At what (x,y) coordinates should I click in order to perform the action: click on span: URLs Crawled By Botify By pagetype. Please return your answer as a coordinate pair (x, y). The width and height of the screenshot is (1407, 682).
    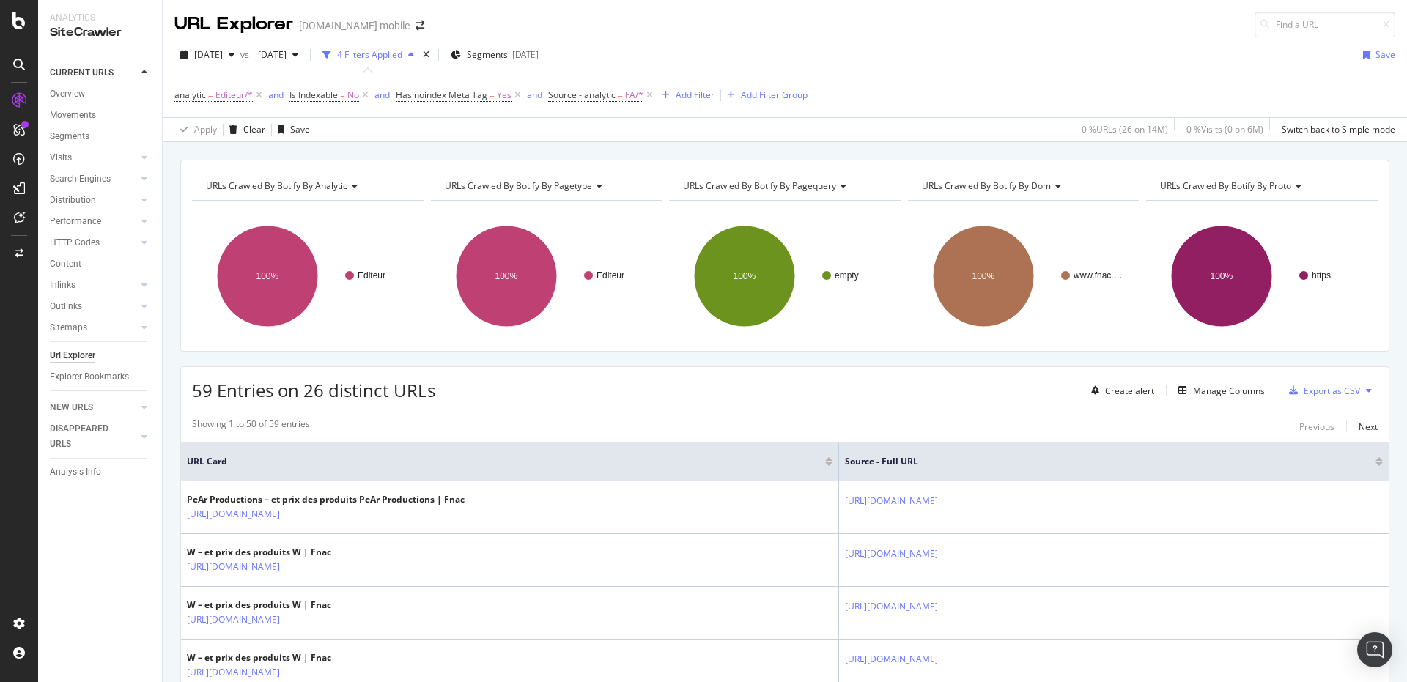
    Looking at the image, I should click on (518, 185).